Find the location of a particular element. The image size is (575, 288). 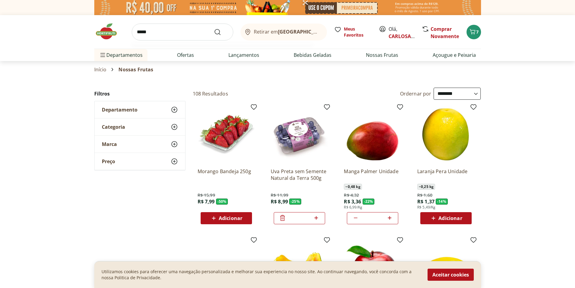

span: Retirar em is located at coordinates (287, 32).